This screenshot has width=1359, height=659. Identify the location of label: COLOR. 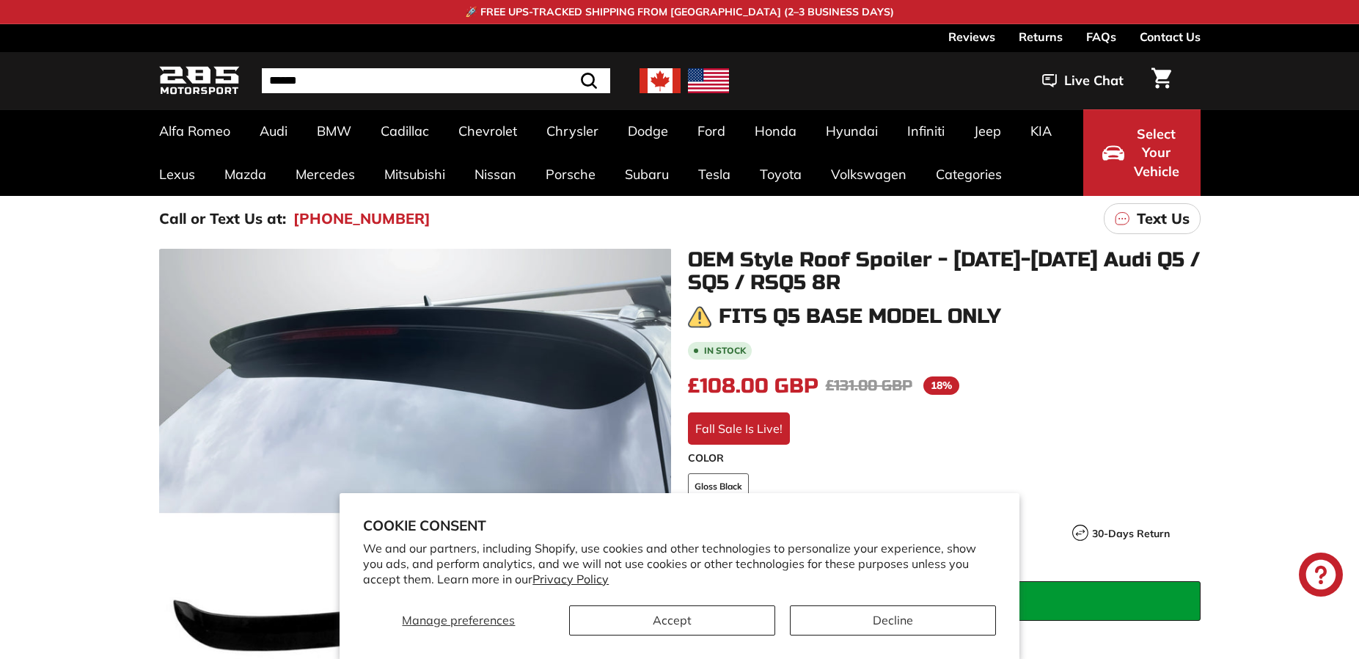
(944, 458).